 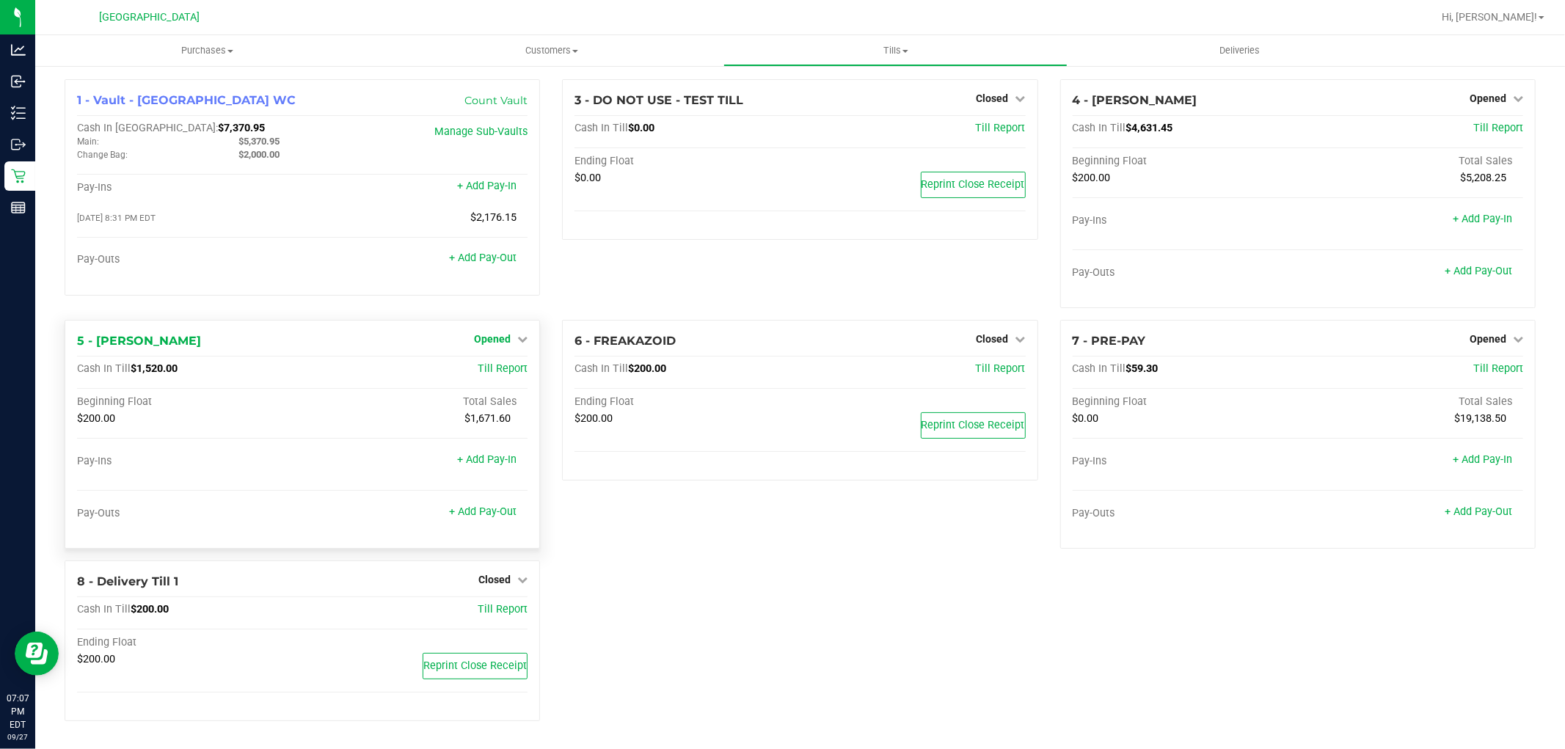 What do you see at coordinates (18, 208) in the screenshot?
I see `inline-svg: Reports` at bounding box center [18, 208].